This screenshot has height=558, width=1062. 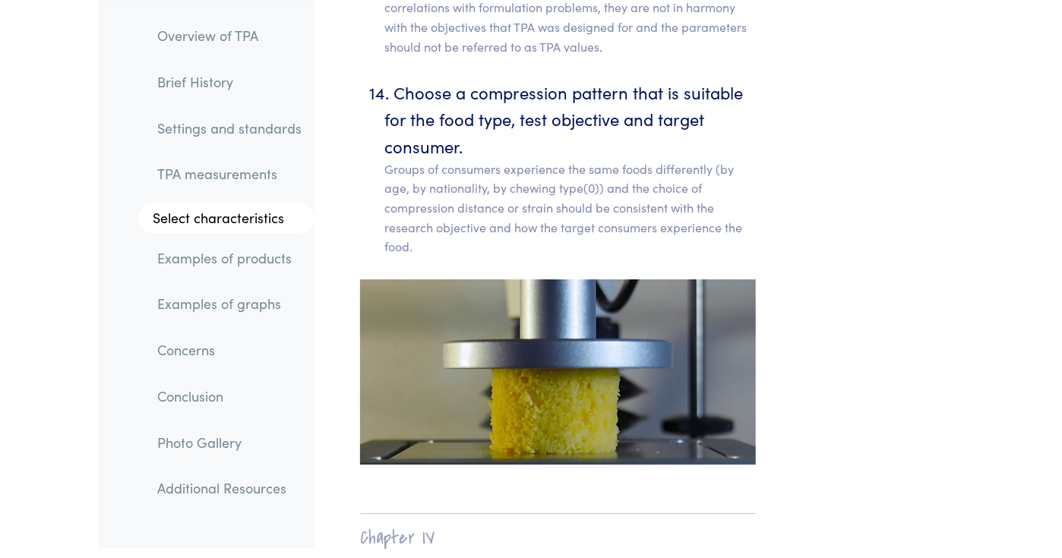 I want to click on a: Additional Resources, so click(x=230, y=489).